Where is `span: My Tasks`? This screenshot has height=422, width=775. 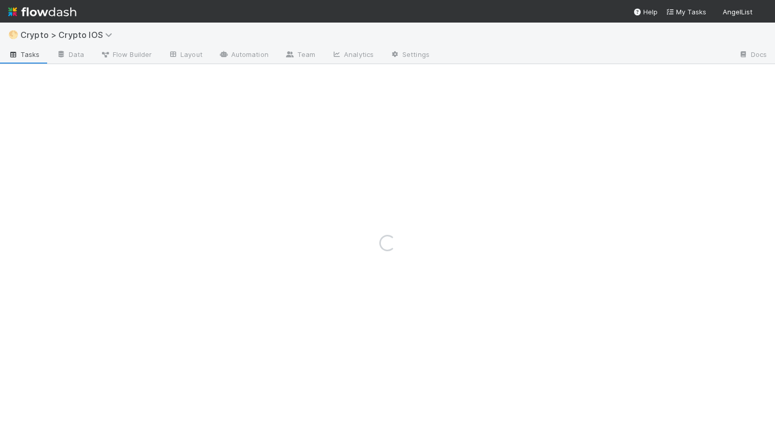
span: My Tasks is located at coordinates (686, 12).